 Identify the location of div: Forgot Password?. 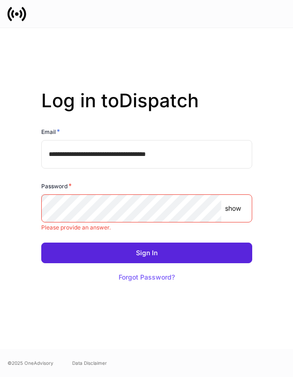
(147, 277).